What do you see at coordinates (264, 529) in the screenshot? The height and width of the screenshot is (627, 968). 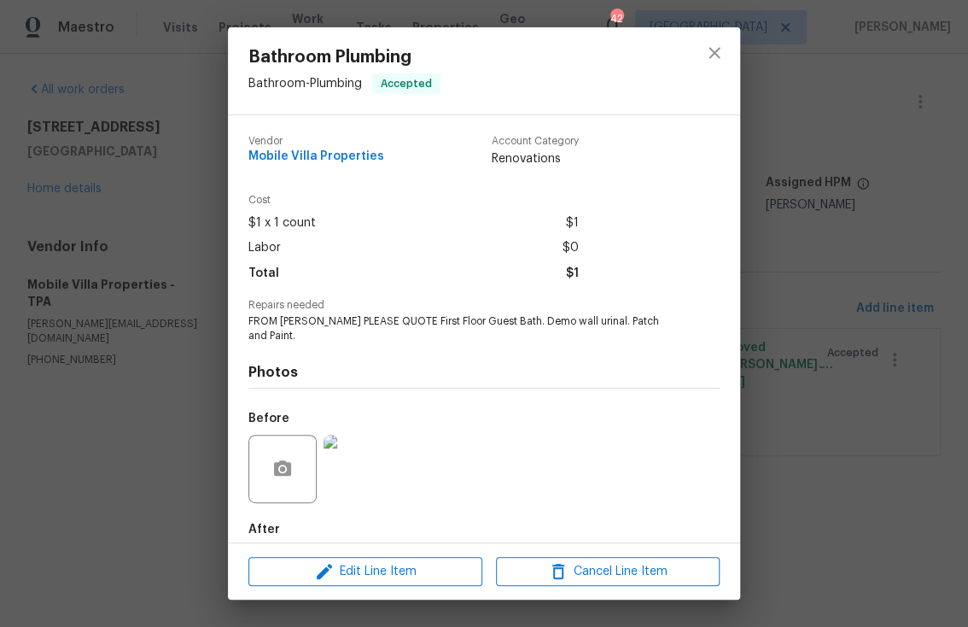 I see `h5: After` at bounding box center [264, 529].